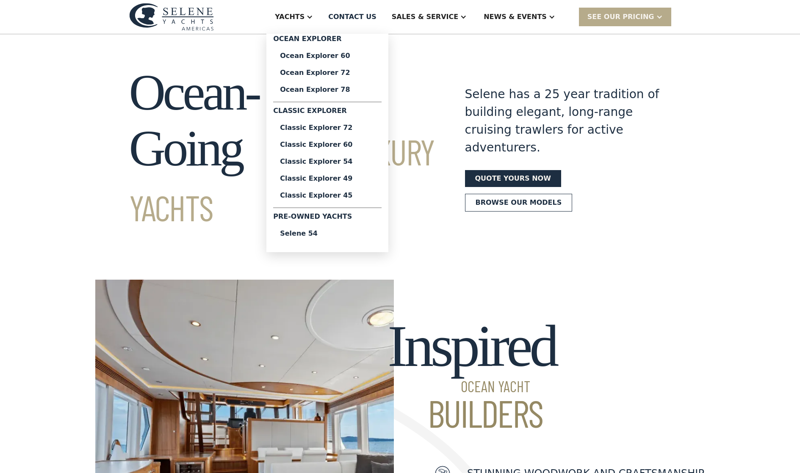 Image resolution: width=800 pixels, height=473 pixels. What do you see at coordinates (327, 162) in the screenshot?
I see `a: Classic Explorer 54` at bounding box center [327, 162].